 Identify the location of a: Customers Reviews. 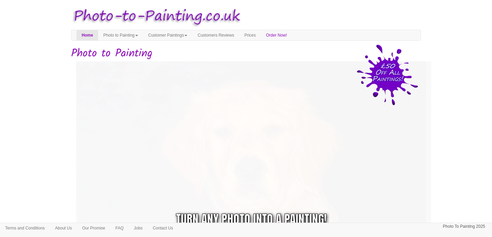
(215, 35).